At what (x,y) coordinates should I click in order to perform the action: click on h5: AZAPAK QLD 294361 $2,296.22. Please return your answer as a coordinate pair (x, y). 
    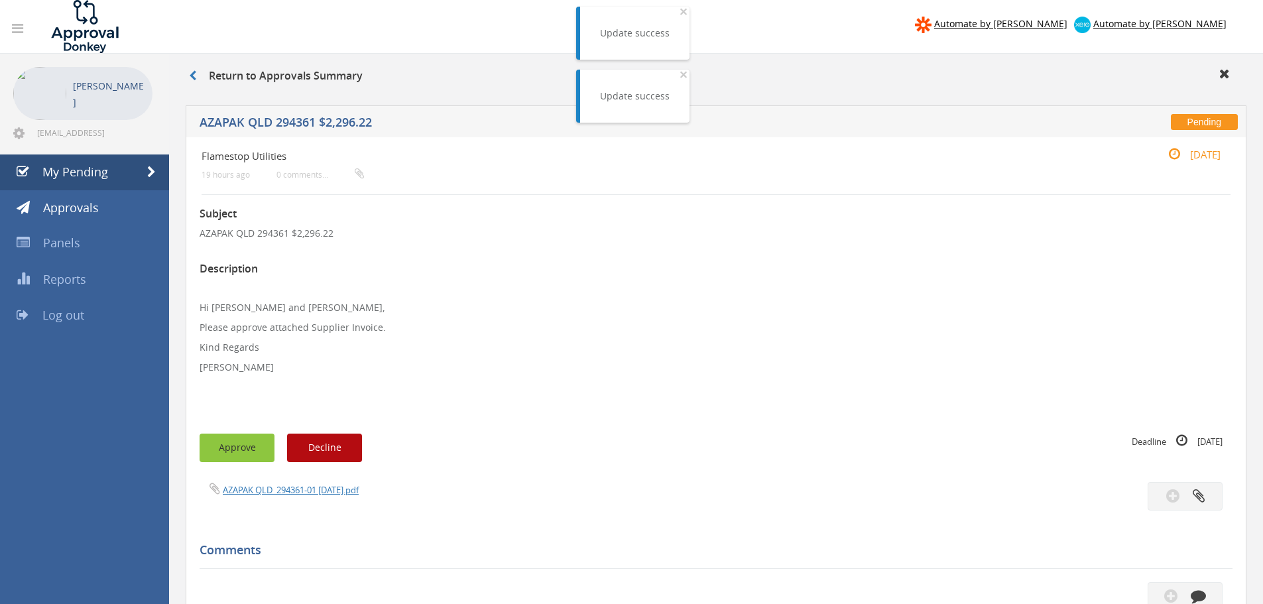
    Looking at the image, I should click on (562, 124).